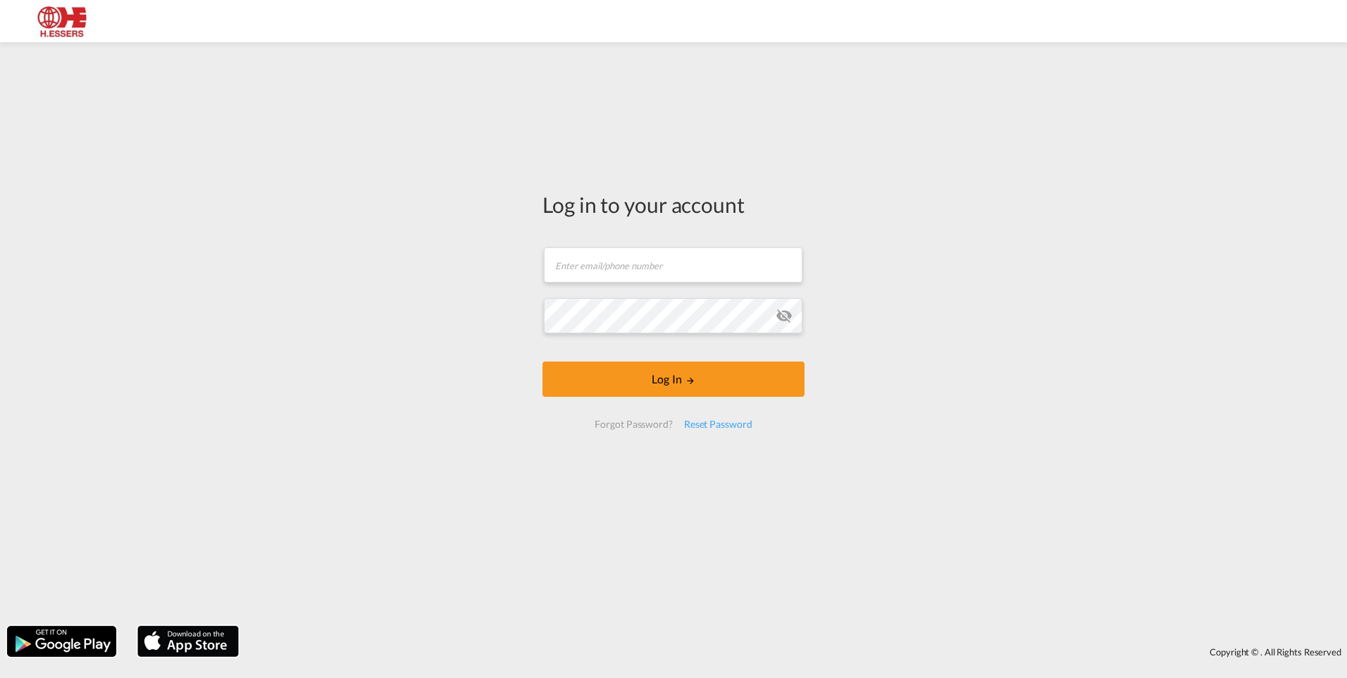  I want to click on img: 690005f0ba9d11ee90968bb23dcea500.JPG, so click(68, 21).